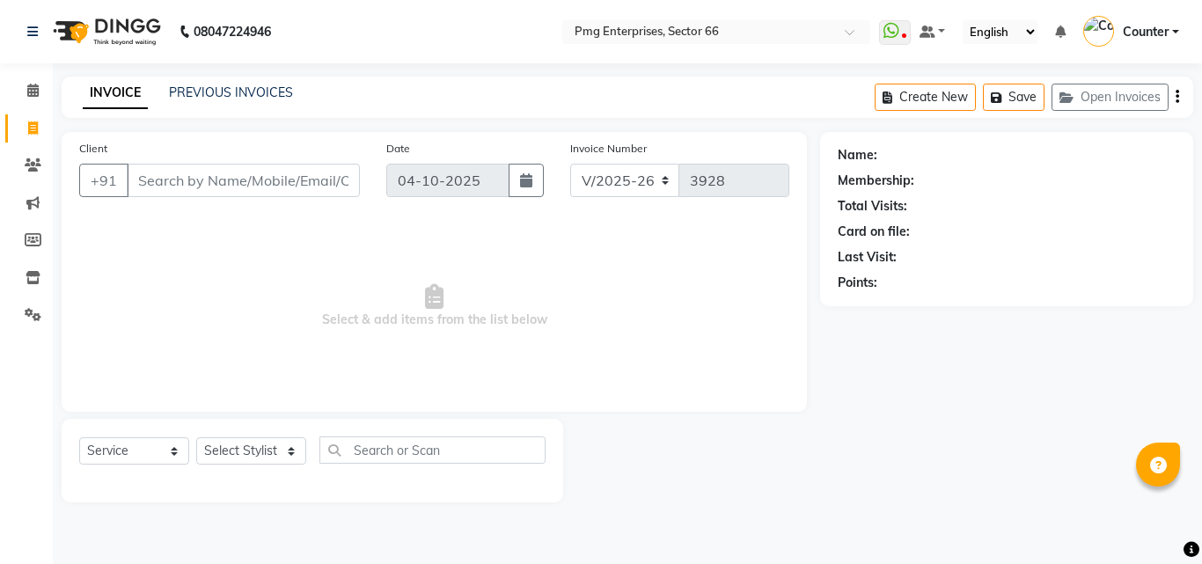 The image size is (1202, 564). What do you see at coordinates (925, 97) in the screenshot?
I see `button: Create New` at bounding box center [925, 97].